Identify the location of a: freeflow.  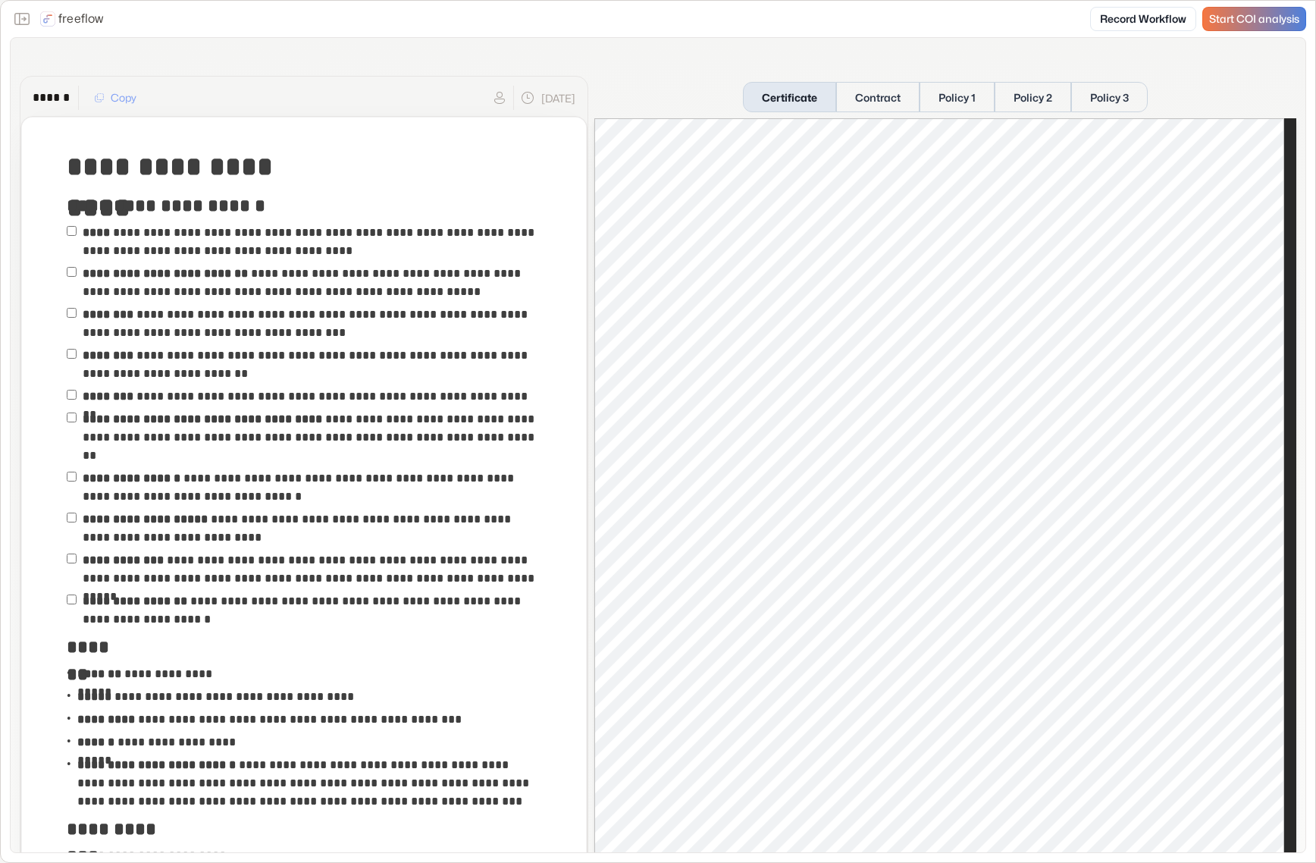
(72, 19).